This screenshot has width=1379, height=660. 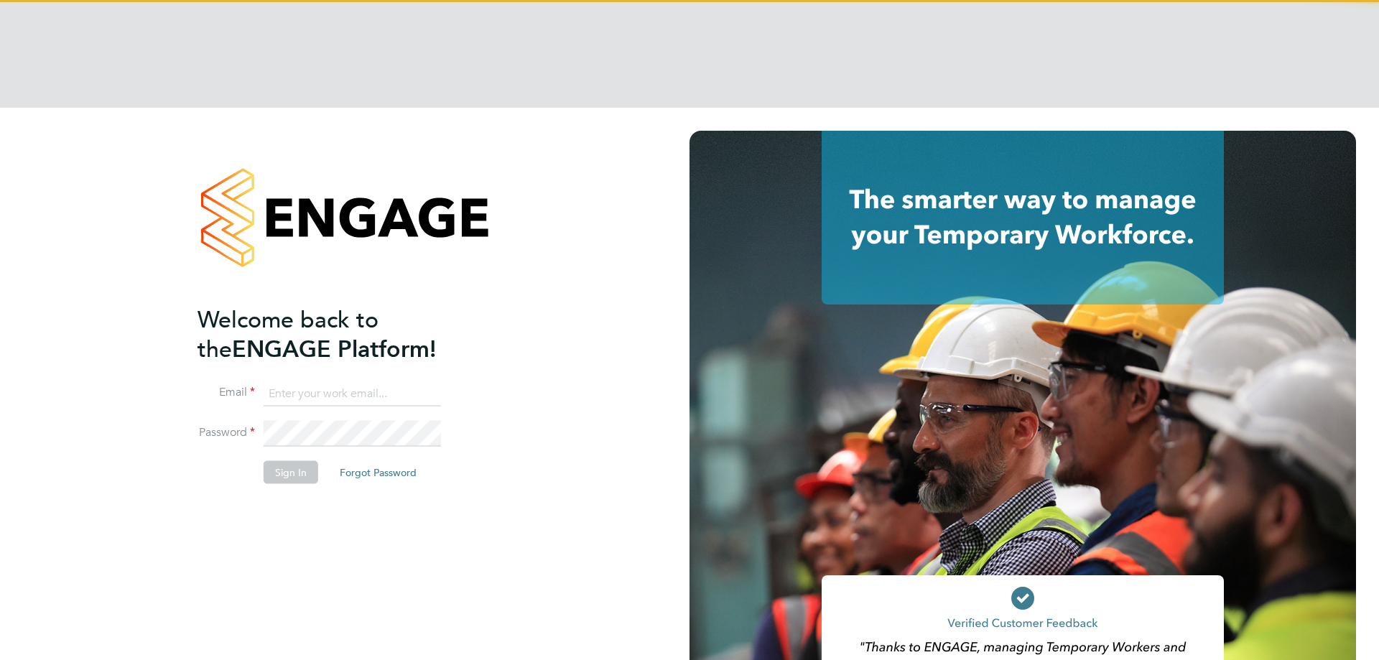 What do you see at coordinates (338, 334) in the screenshot?
I see `h2: ENGAGE Platform!` at bounding box center [338, 334].